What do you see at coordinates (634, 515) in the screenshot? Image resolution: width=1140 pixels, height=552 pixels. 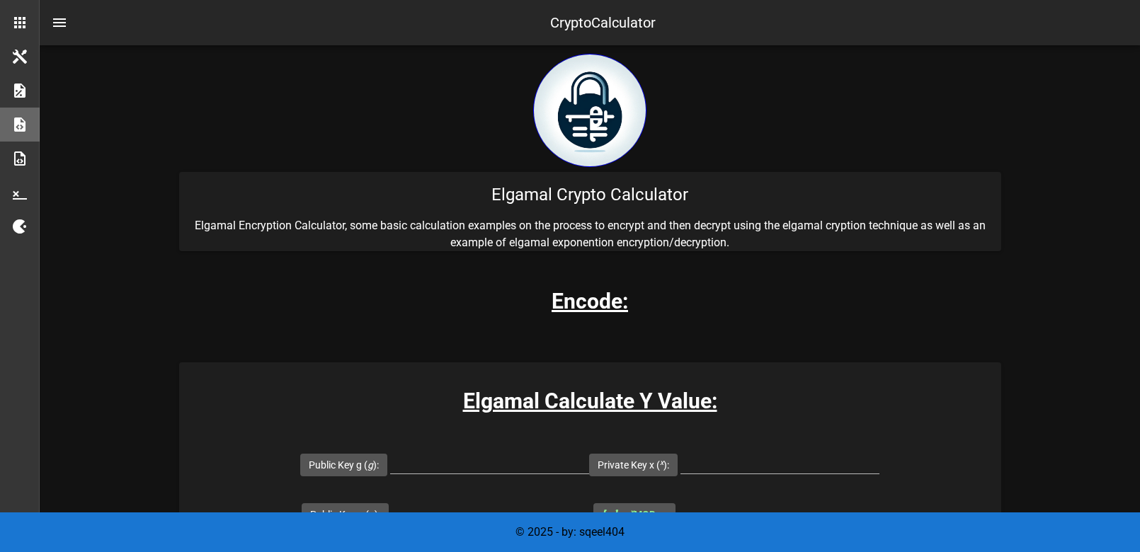 I see `span: MOD =` at bounding box center [634, 515].